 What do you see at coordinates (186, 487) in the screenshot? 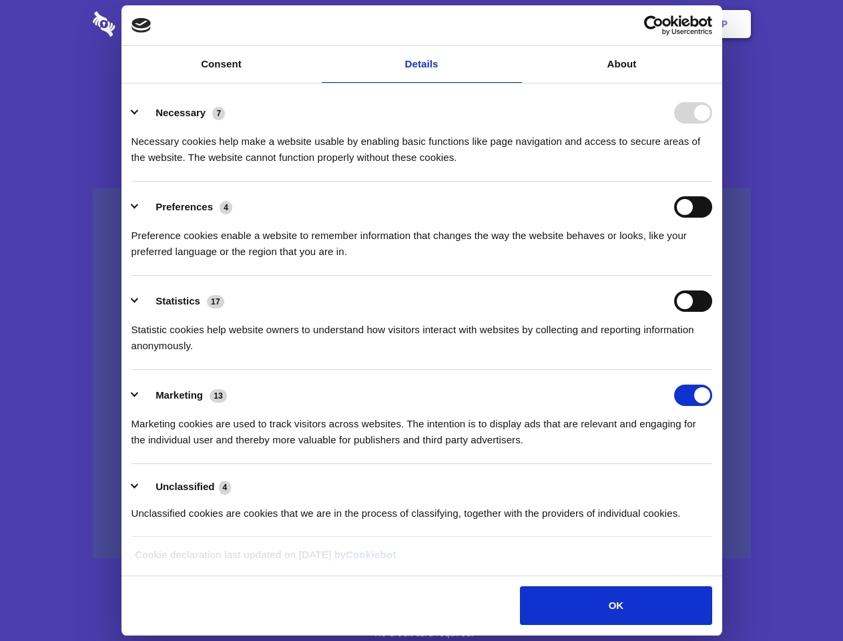
I see `button: Unclassified (4)` at bounding box center [186, 487].